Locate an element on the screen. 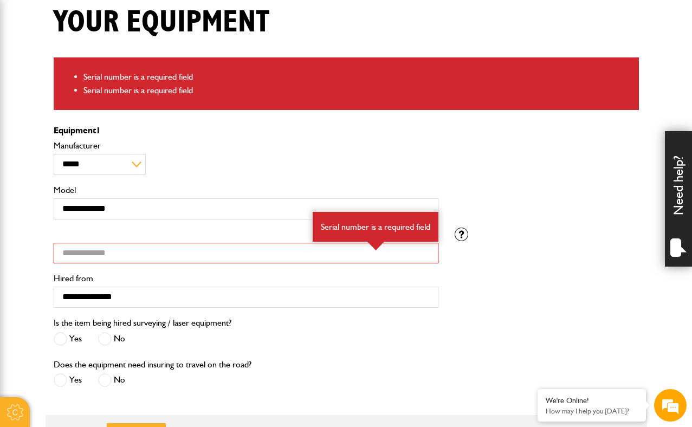  div: We're Online! is located at coordinates (592, 400).